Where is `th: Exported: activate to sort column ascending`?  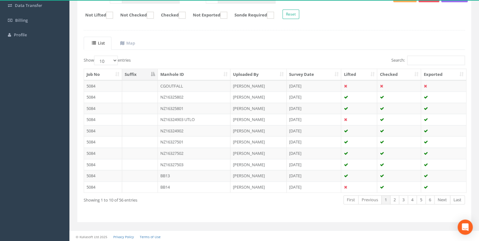 th: Exported: activate to sort column ascending is located at coordinates (443, 74).